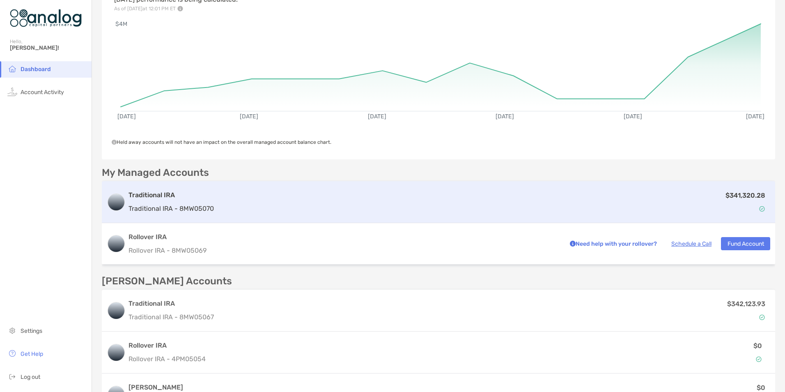  Describe the element at coordinates (155, 172) in the screenshot. I see `p: My Managed Accounts` at that location.